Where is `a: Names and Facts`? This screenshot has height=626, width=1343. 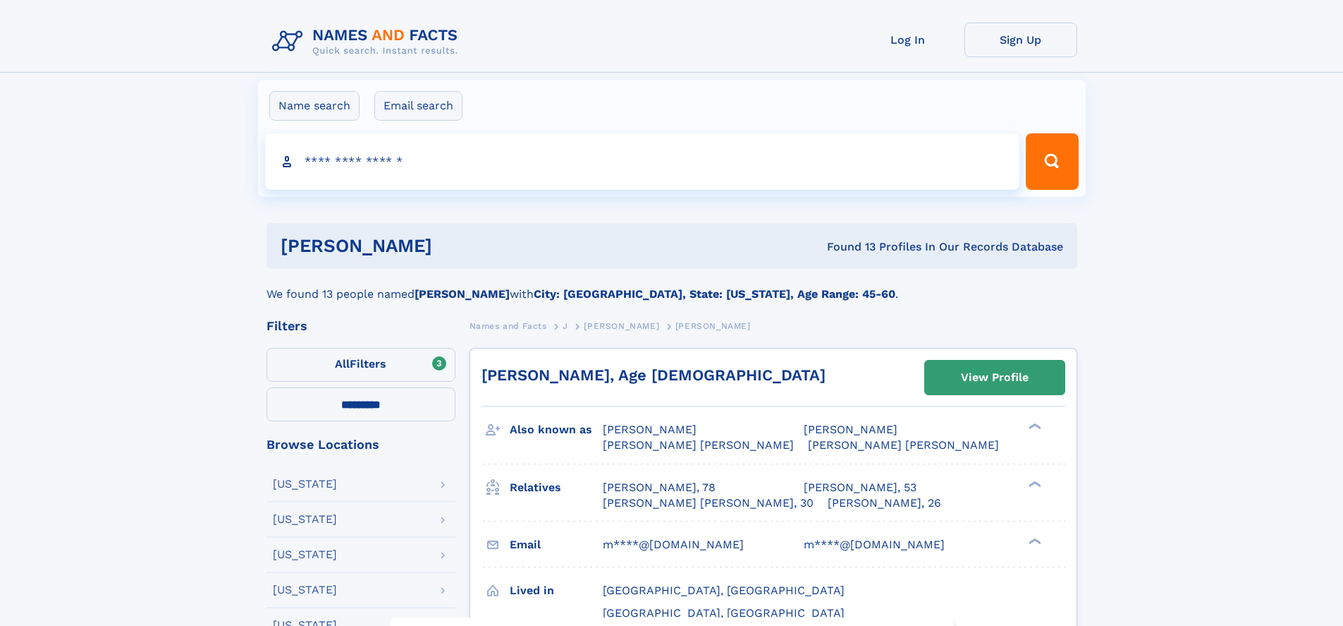
a: Names and Facts is located at coordinates (508, 325).